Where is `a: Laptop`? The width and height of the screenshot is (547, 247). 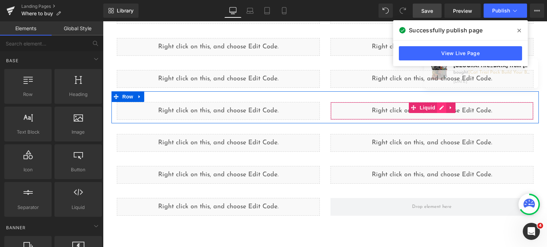
a: Laptop is located at coordinates (250, 11).